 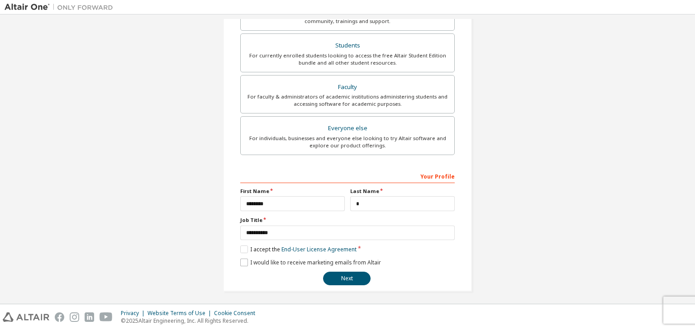 What do you see at coordinates (347, 87) in the screenshot?
I see `div: Faculty` at bounding box center [347, 87].